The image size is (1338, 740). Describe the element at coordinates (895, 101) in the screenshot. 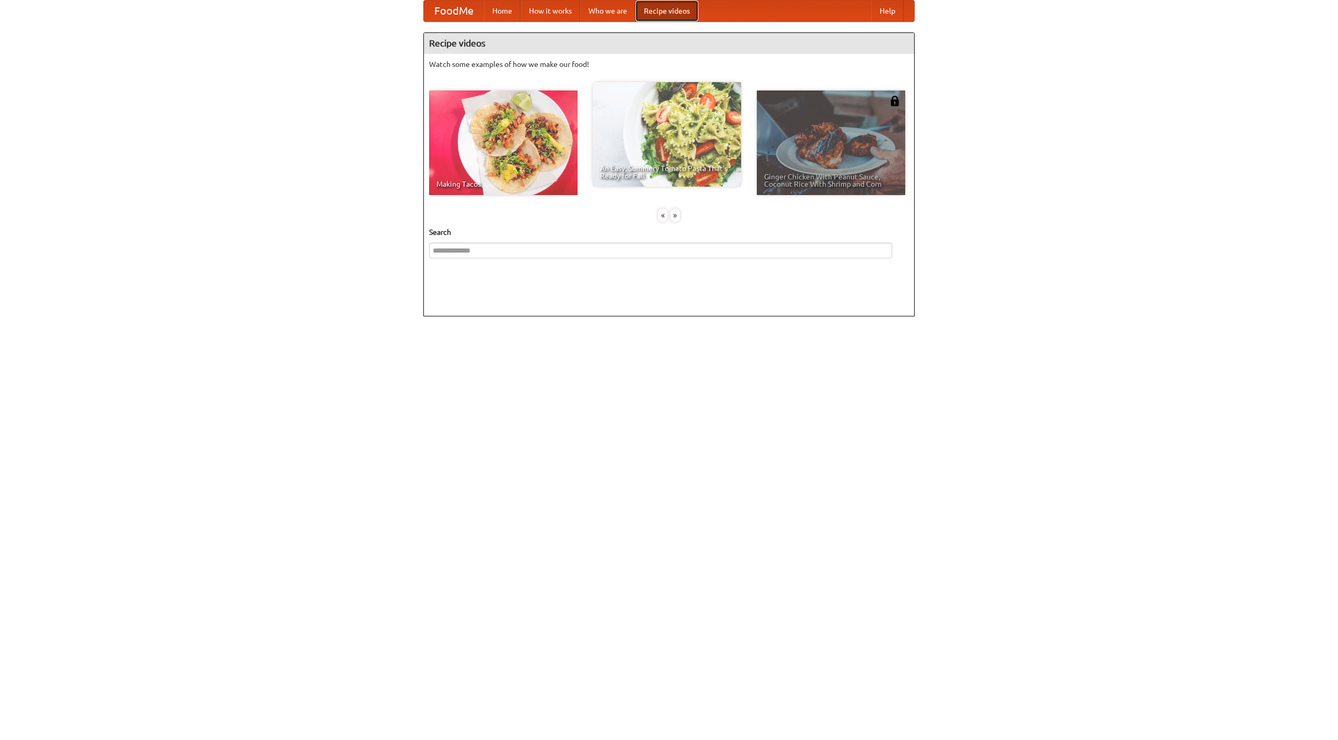

I see `img: 483408.png` at that location.